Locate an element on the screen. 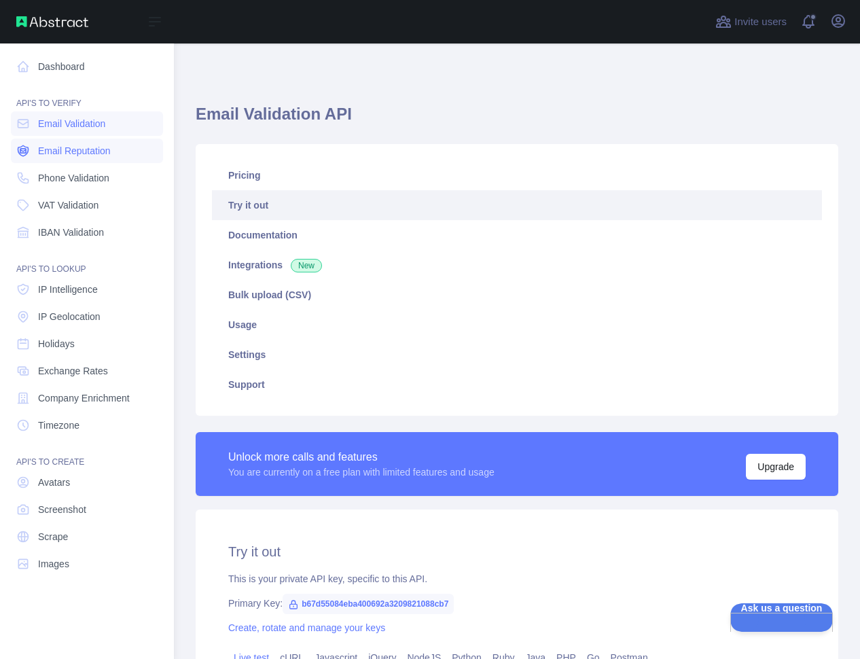 This screenshot has width=860, height=659. a: Email Validation is located at coordinates (87, 124).